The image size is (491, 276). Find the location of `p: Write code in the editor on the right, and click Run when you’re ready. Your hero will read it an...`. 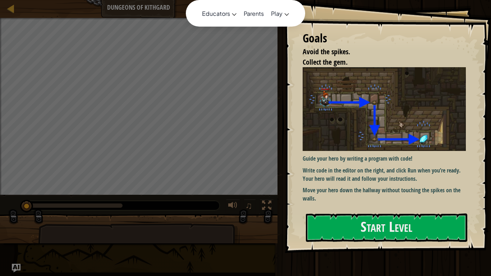

p: Write code in the editor on the right, and click Run when you’re ready. Your hero will read it an... is located at coordinates (384, 175).